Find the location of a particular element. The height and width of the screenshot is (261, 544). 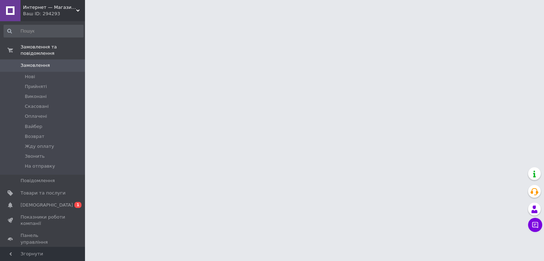

div: Ваш ID: 294293 is located at coordinates (54, 14).